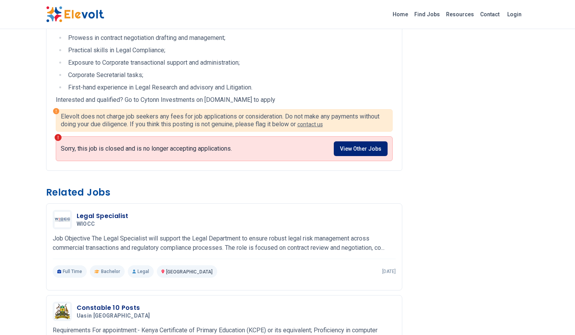  Describe the element at coordinates (229, 63) in the screenshot. I see `li: Exposure to Corporate transactional support and administration;` at that location.